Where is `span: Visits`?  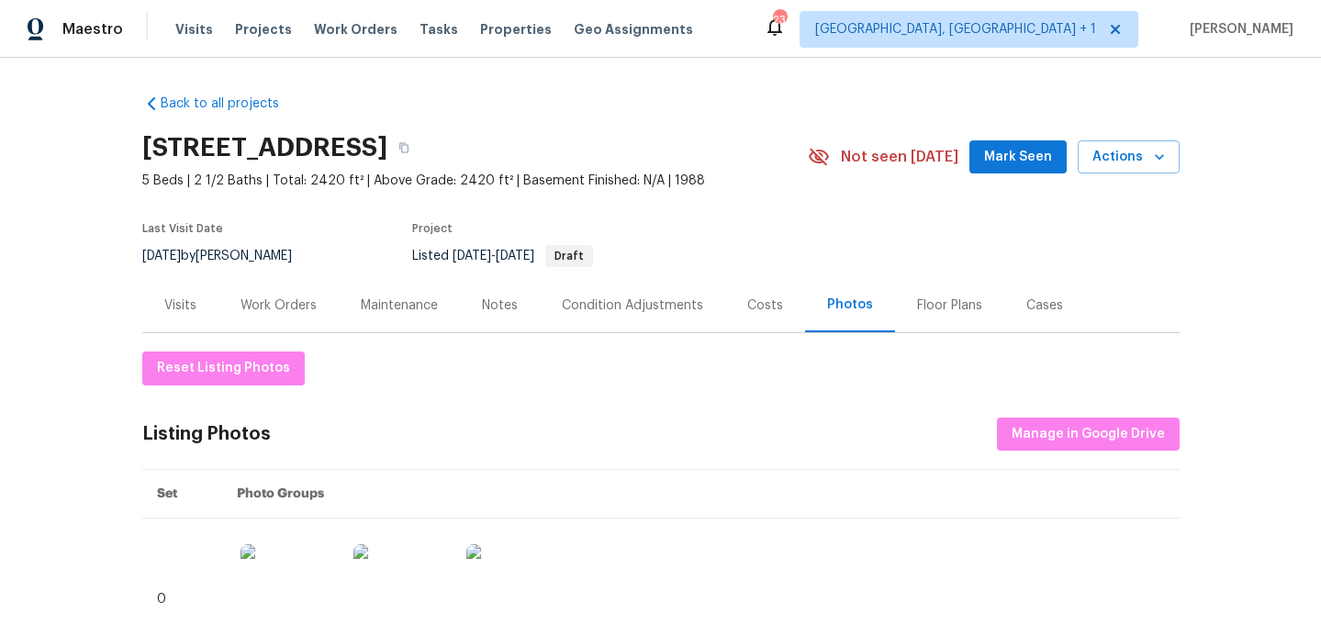
span: Visits is located at coordinates (194, 29).